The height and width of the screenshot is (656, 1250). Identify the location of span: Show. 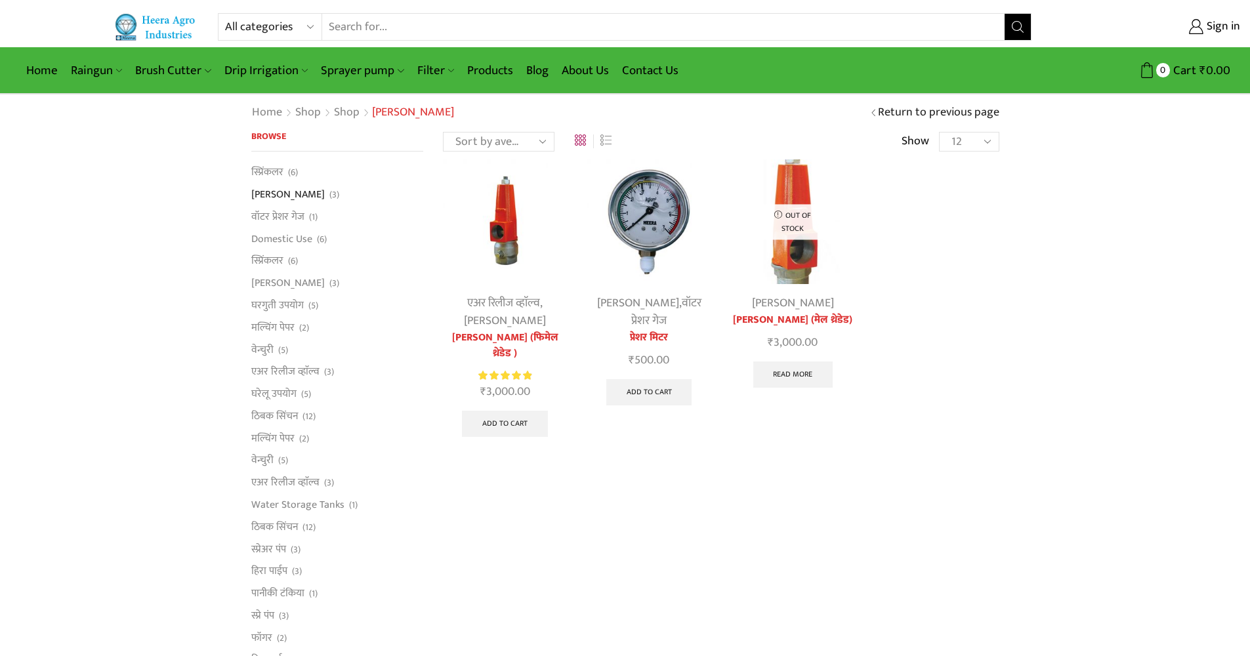
(915, 142).